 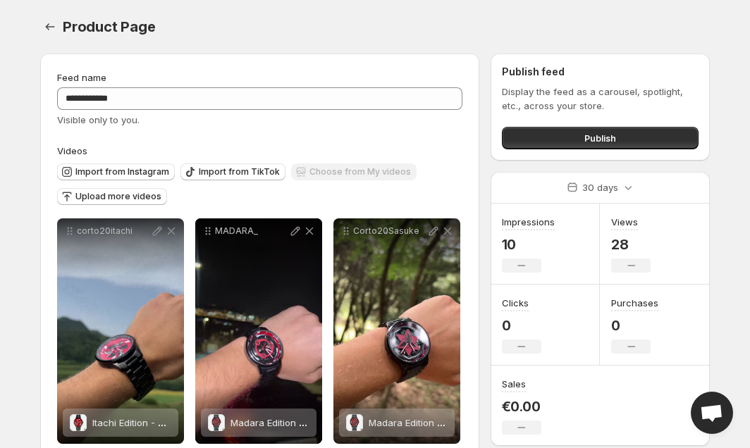 I want to click on div: MADARA_Madara Edition - ShinraTime™Madara Edition - ShinraTime™, so click(x=259, y=331).